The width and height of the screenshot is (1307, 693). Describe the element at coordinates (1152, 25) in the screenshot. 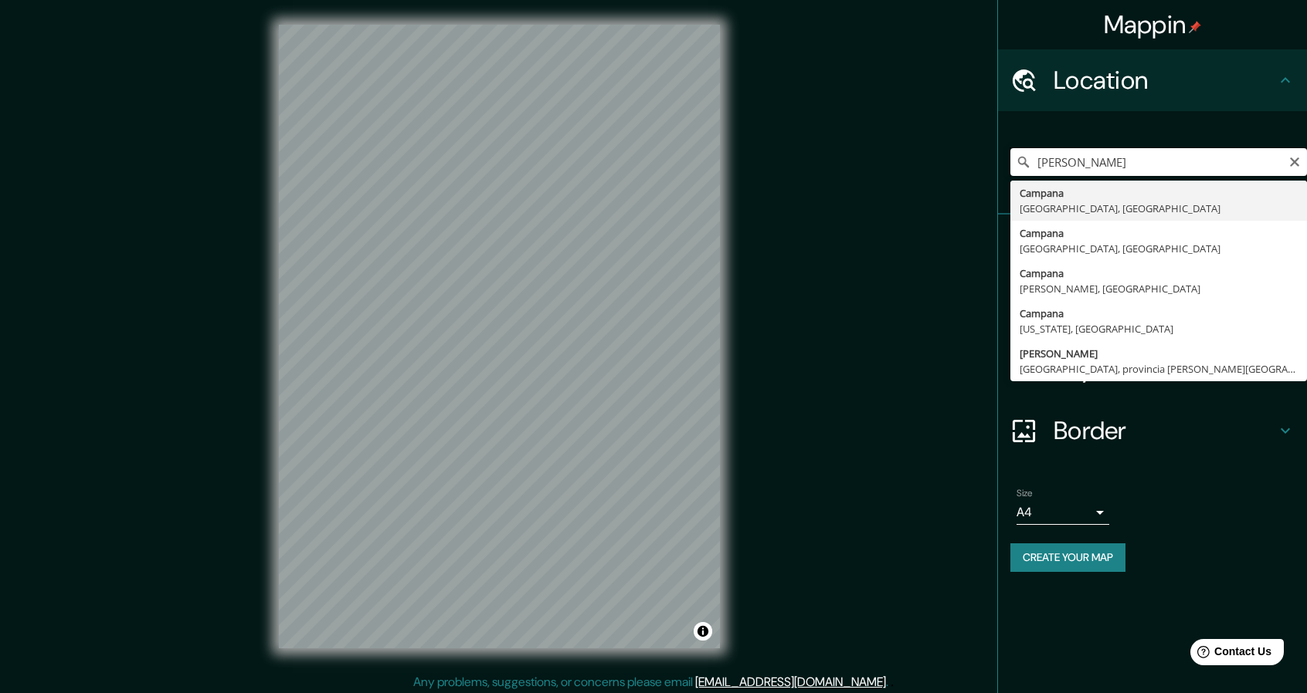

I see `h4: Mappin` at that location.